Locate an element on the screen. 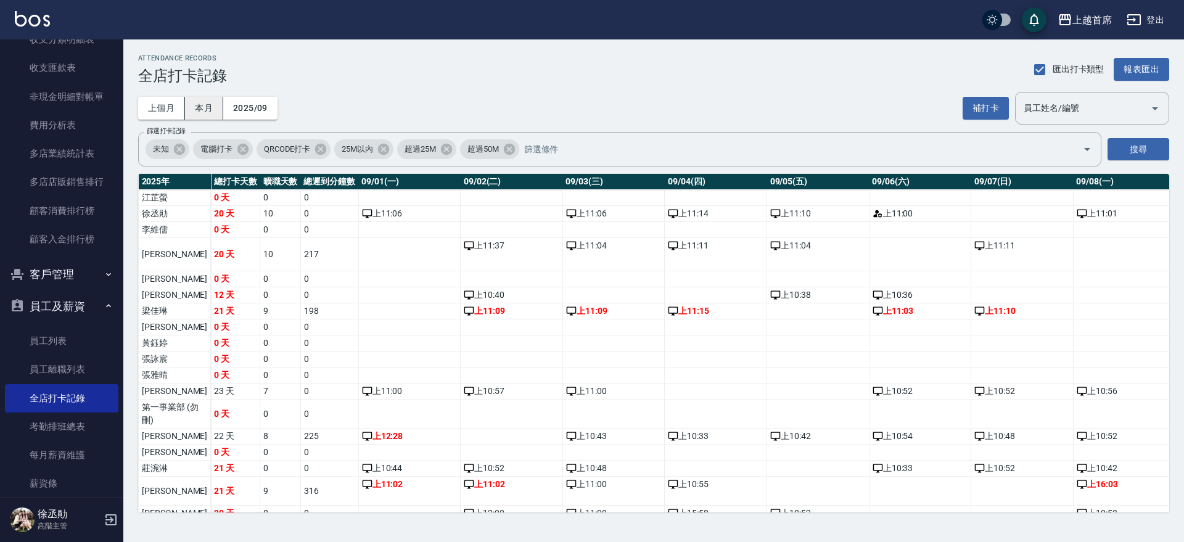 Image resolution: width=1184 pixels, height=542 pixels. div: 上 10:44 is located at coordinates (410, 468).